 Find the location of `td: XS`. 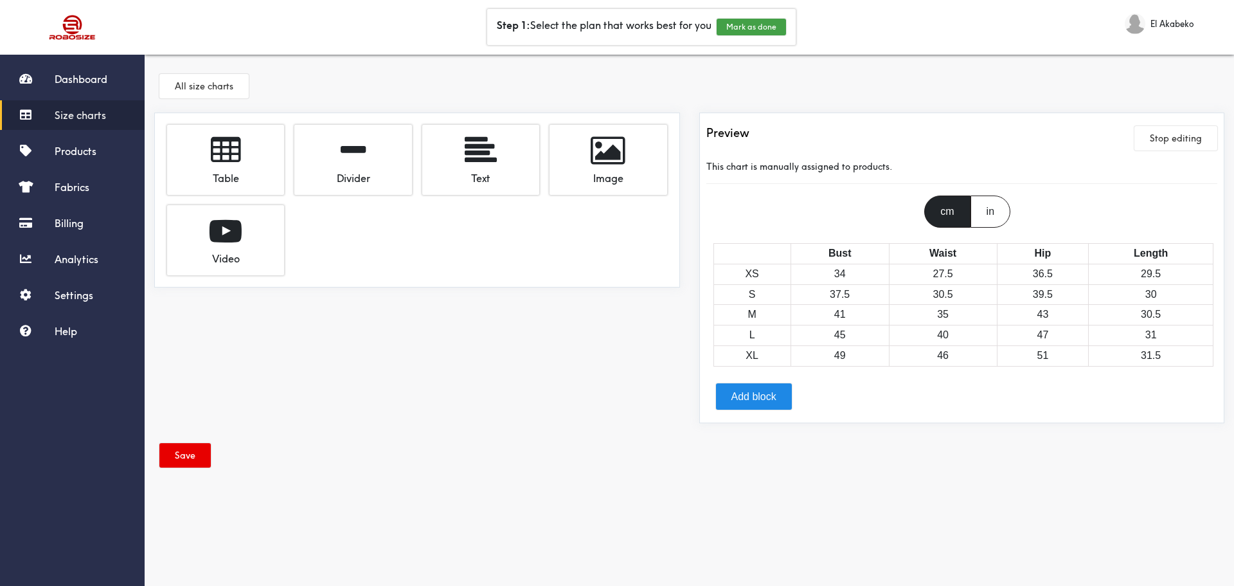

td: XS is located at coordinates (752, 274).